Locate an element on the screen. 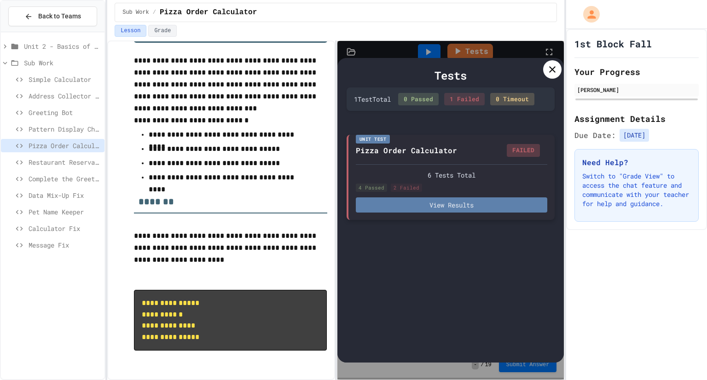 This screenshot has height=380, width=707. span: Restaurant Reservation System is located at coordinates (64, 162).